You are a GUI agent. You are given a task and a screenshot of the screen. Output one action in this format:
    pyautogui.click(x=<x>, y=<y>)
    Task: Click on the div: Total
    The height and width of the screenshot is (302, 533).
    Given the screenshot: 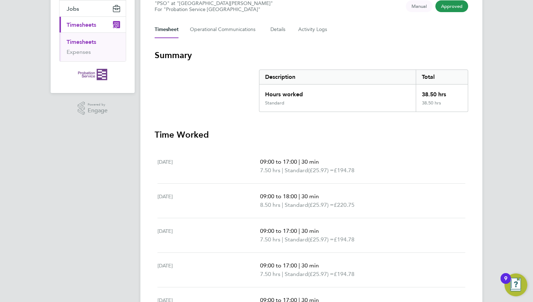 What is the action you would take?
    pyautogui.click(x=441, y=77)
    